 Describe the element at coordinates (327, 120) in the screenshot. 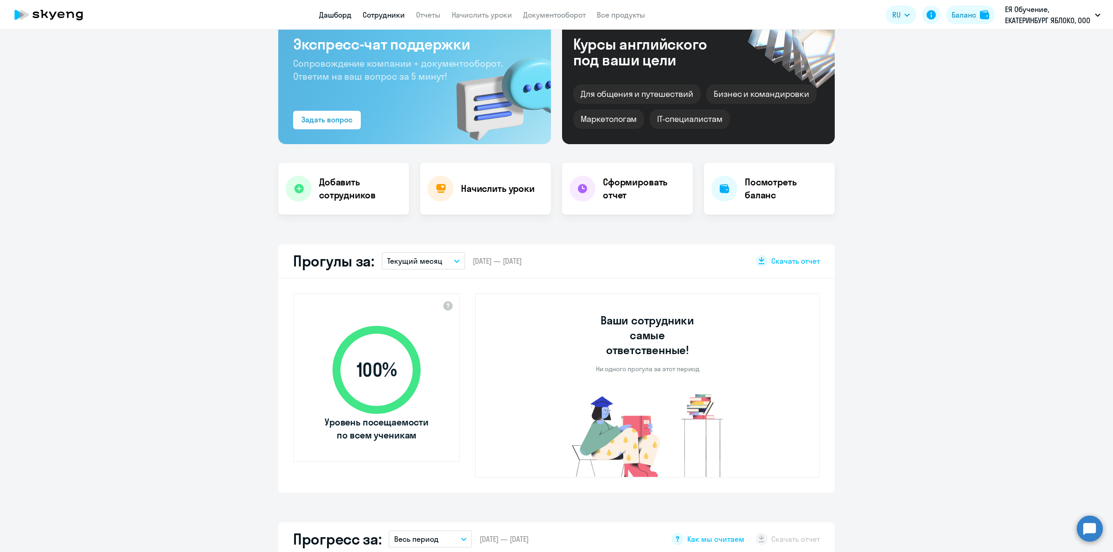

I see `div: Задать вопрос` at that location.